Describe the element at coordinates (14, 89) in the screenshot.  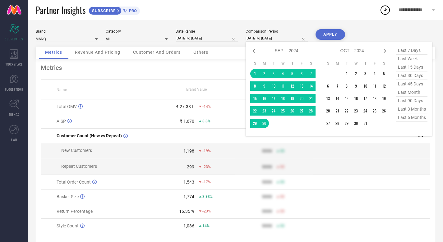
I see `span: SUGGESTIONS` at that location.